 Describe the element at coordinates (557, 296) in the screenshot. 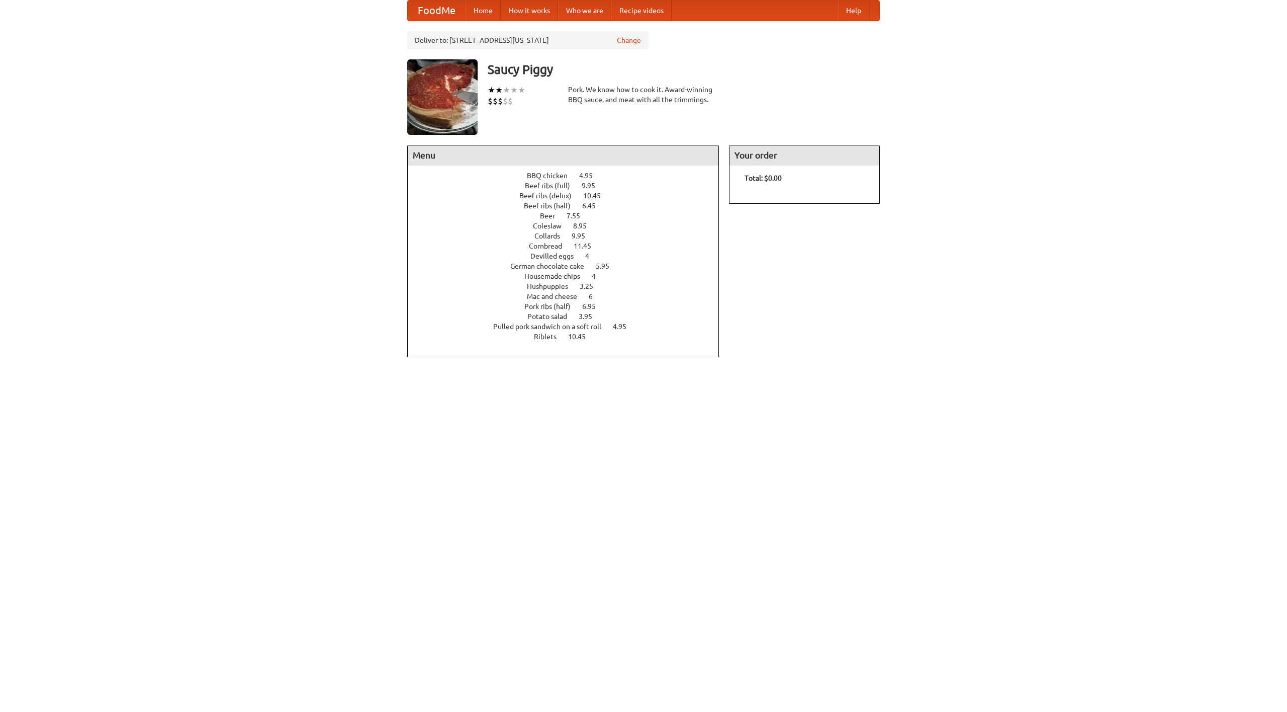

I see `span: Mac and cheese` at that location.